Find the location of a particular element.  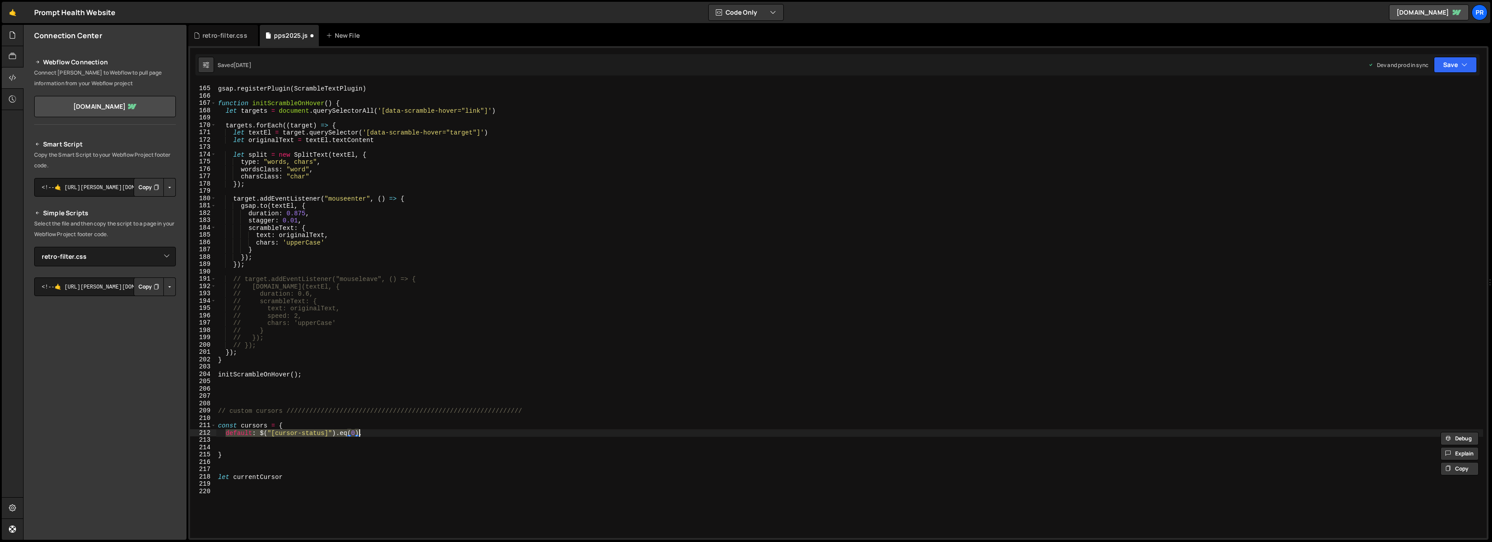

div: 201 is located at coordinates (203, 352).